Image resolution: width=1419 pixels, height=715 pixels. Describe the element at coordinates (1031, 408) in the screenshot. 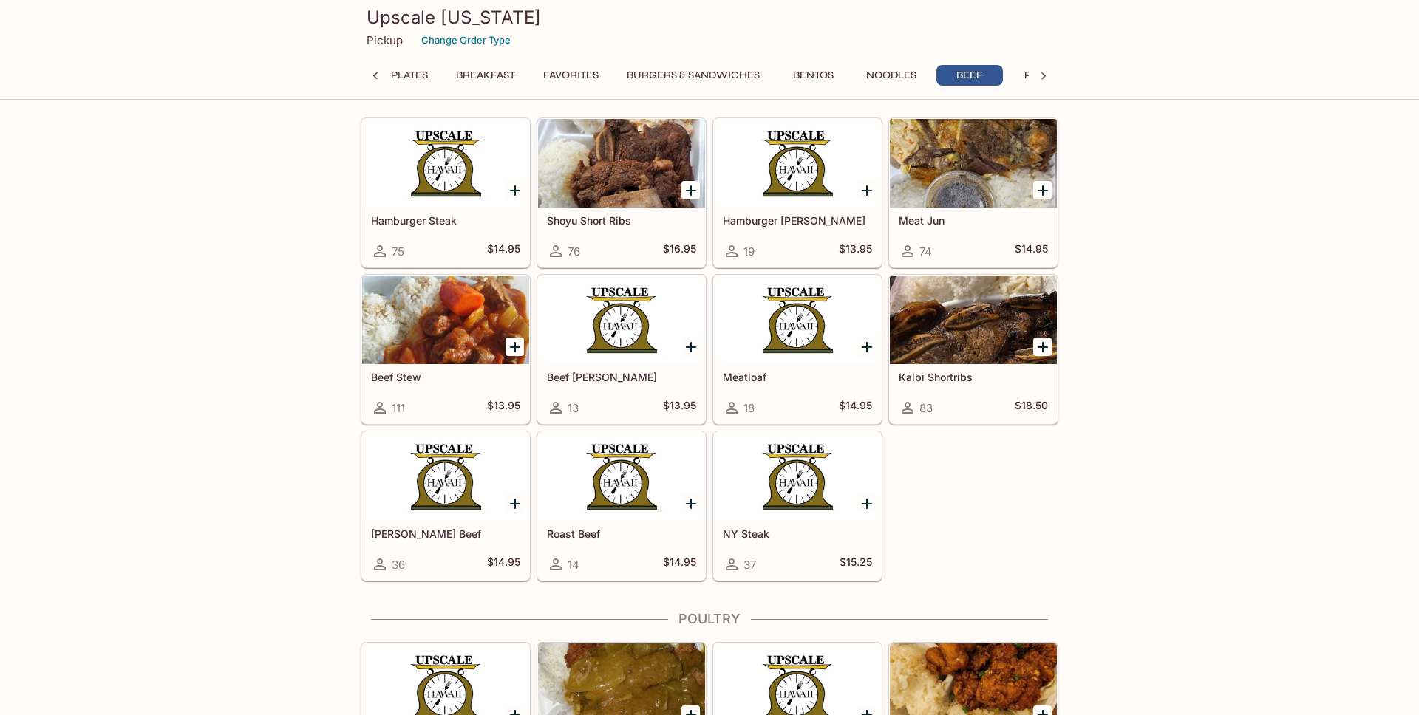

I see `h5: $18.50` at that location.